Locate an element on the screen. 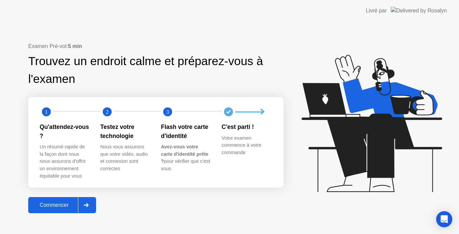 Image resolution: width=459 pixels, height=234 pixels. div: Testez votre technologie is located at coordinates (125, 131).